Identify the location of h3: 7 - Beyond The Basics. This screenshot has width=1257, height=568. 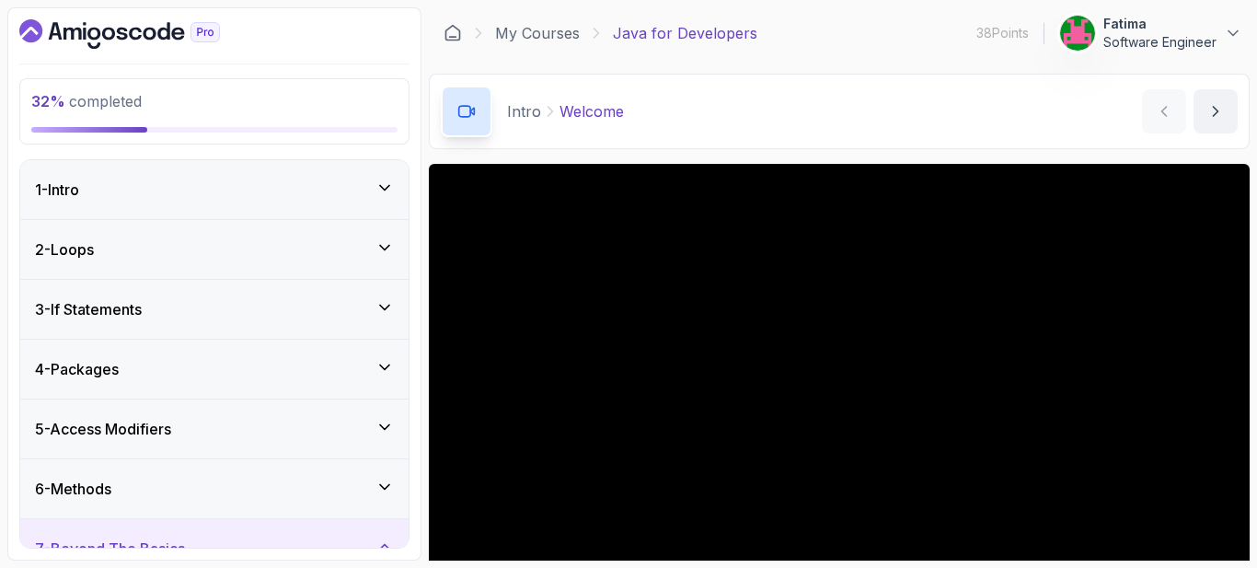
(110, 548).